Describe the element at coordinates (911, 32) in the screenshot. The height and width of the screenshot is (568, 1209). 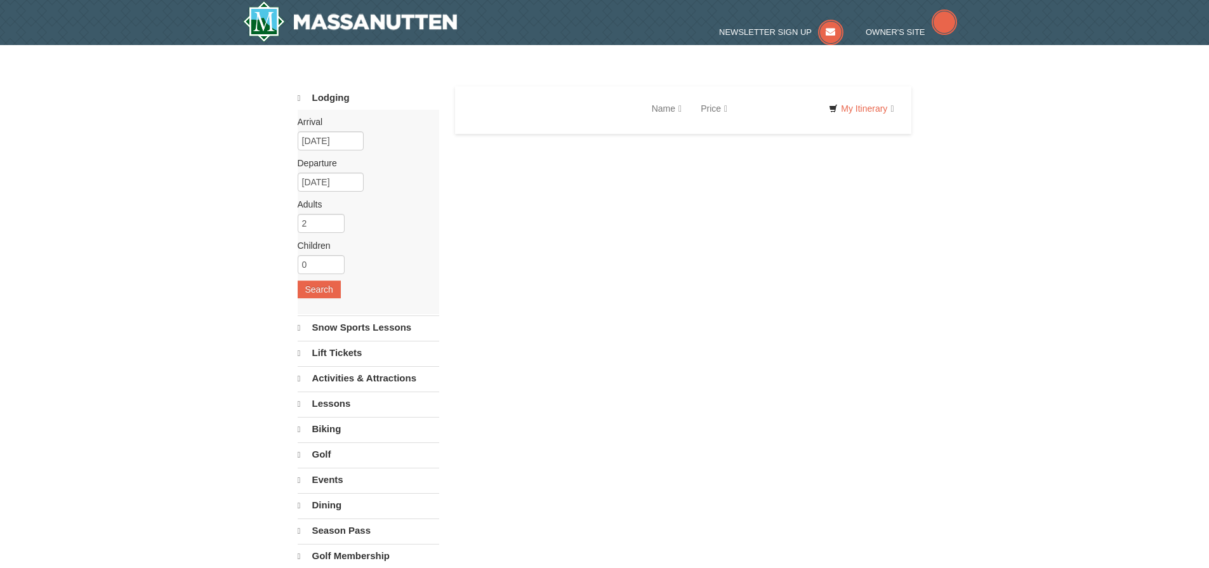
I see `a: Owner's Site` at that location.